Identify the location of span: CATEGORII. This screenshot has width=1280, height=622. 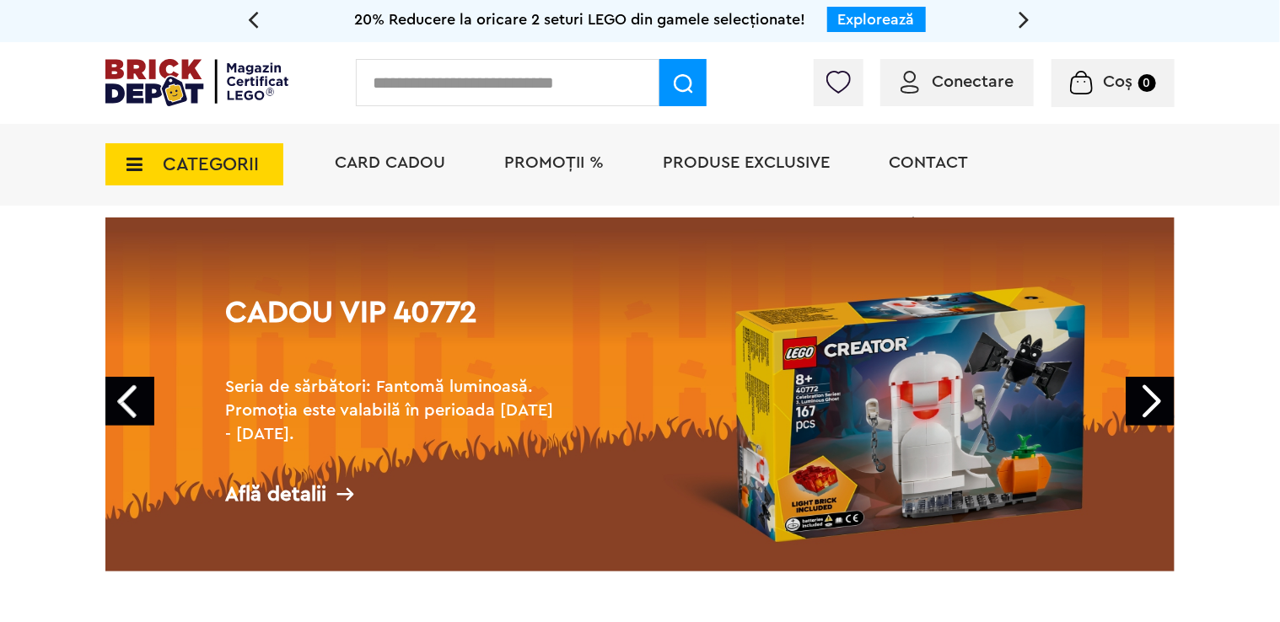
(211, 164).